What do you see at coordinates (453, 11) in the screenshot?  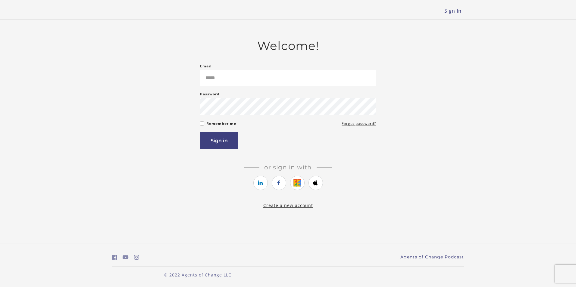 I see `a: Sign In` at bounding box center [453, 11].